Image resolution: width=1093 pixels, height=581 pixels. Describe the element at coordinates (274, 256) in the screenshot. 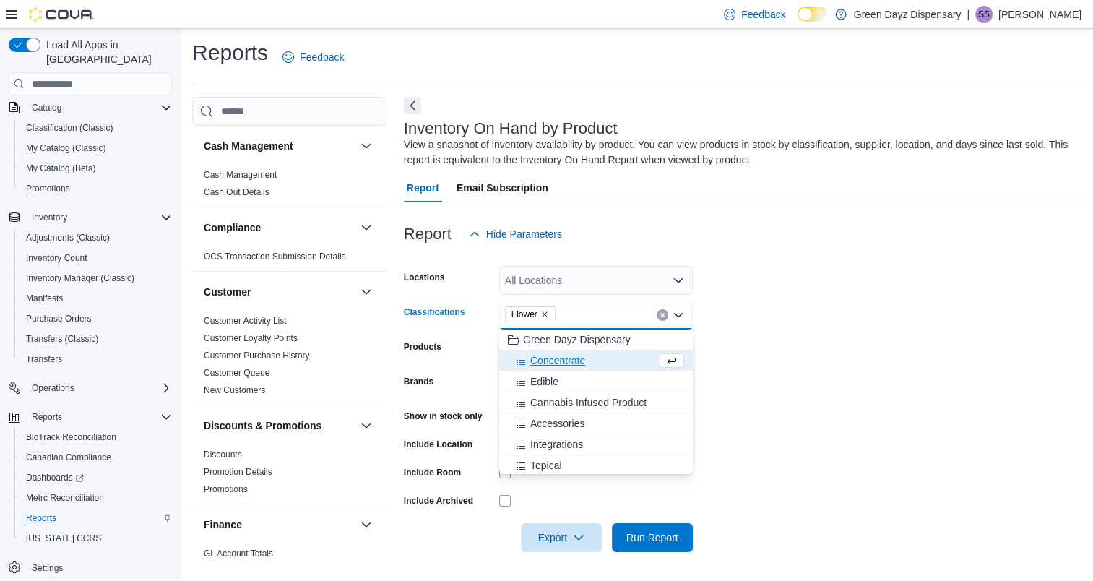

I see `a: OCS Transaction Submission Details` at that location.